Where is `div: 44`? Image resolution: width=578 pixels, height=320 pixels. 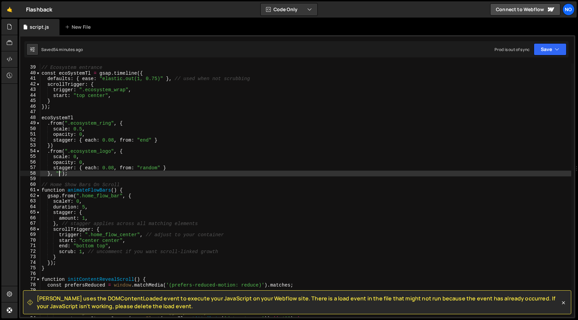 div: 44 is located at coordinates (30, 95).